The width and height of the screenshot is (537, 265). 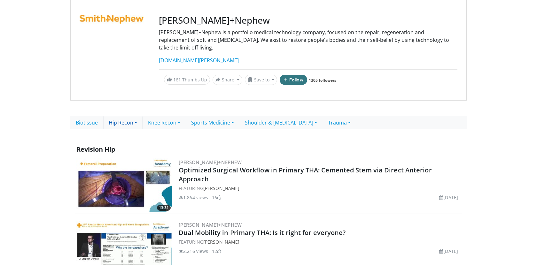 What do you see at coordinates (187, 80) in the screenshot?
I see `a: 161 Thumbs Up` at bounding box center [187, 80].